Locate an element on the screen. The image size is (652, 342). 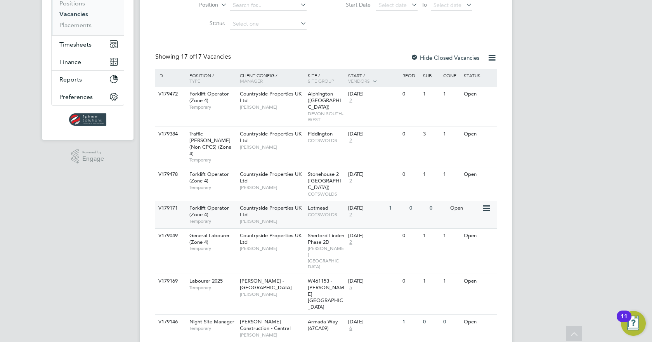
a: Go to home page is located at coordinates (88, 119).